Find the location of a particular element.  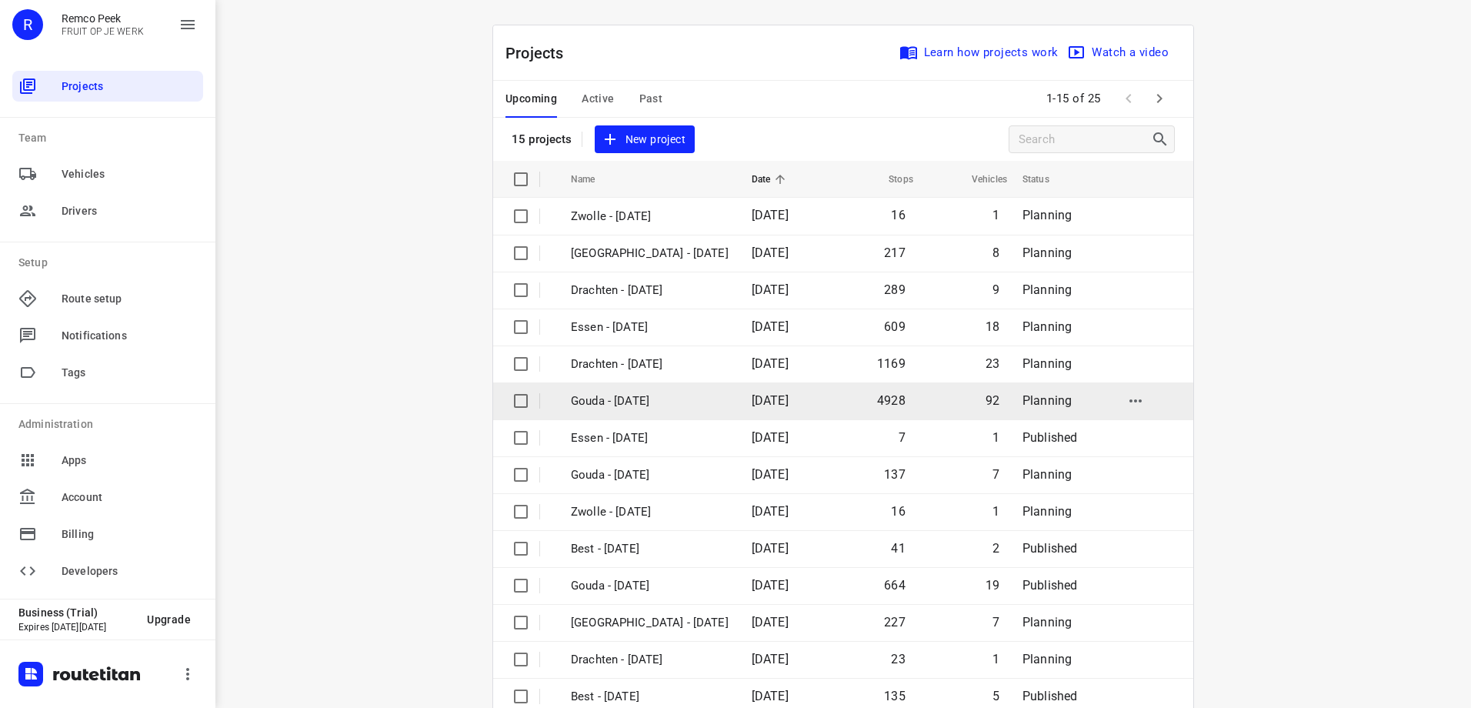

span: Apps is located at coordinates (129, 460).